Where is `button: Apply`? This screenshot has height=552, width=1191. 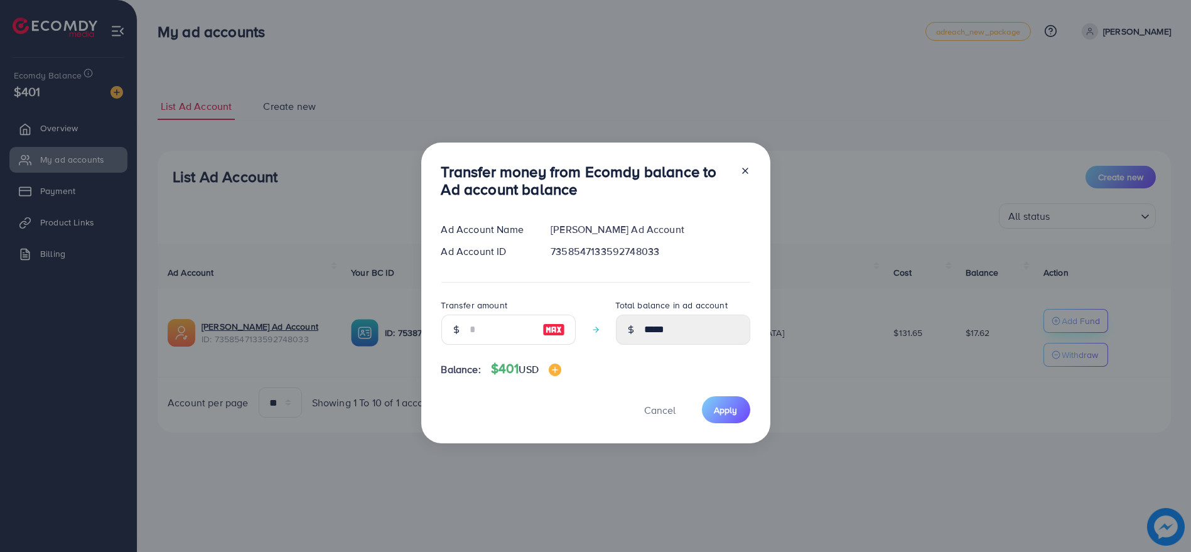
button: Apply is located at coordinates (726, 409).